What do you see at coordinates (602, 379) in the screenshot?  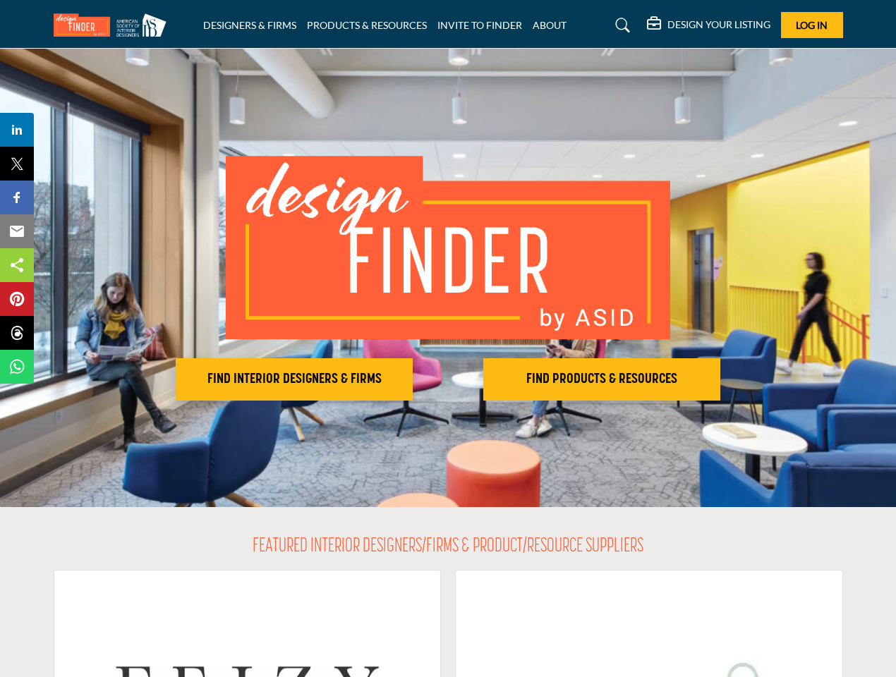 I see `h2: FIND PRODUCTS & RESOURCES` at bounding box center [602, 379].